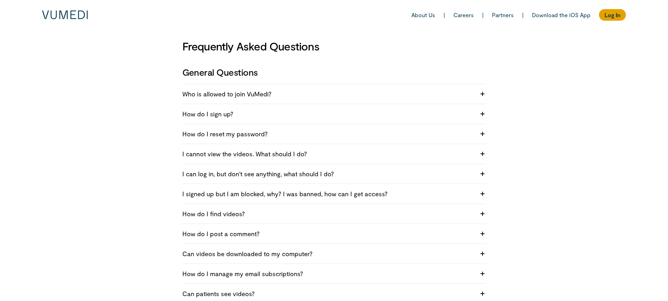  What do you see at coordinates (612, 15) in the screenshot?
I see `a: Log In` at bounding box center [612, 15].